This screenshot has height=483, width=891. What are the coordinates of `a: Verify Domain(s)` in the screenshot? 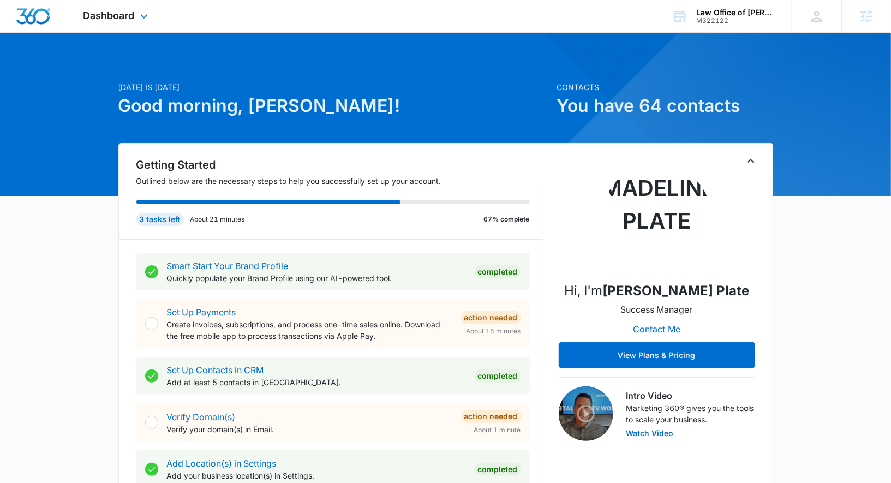 It's located at (201, 417).